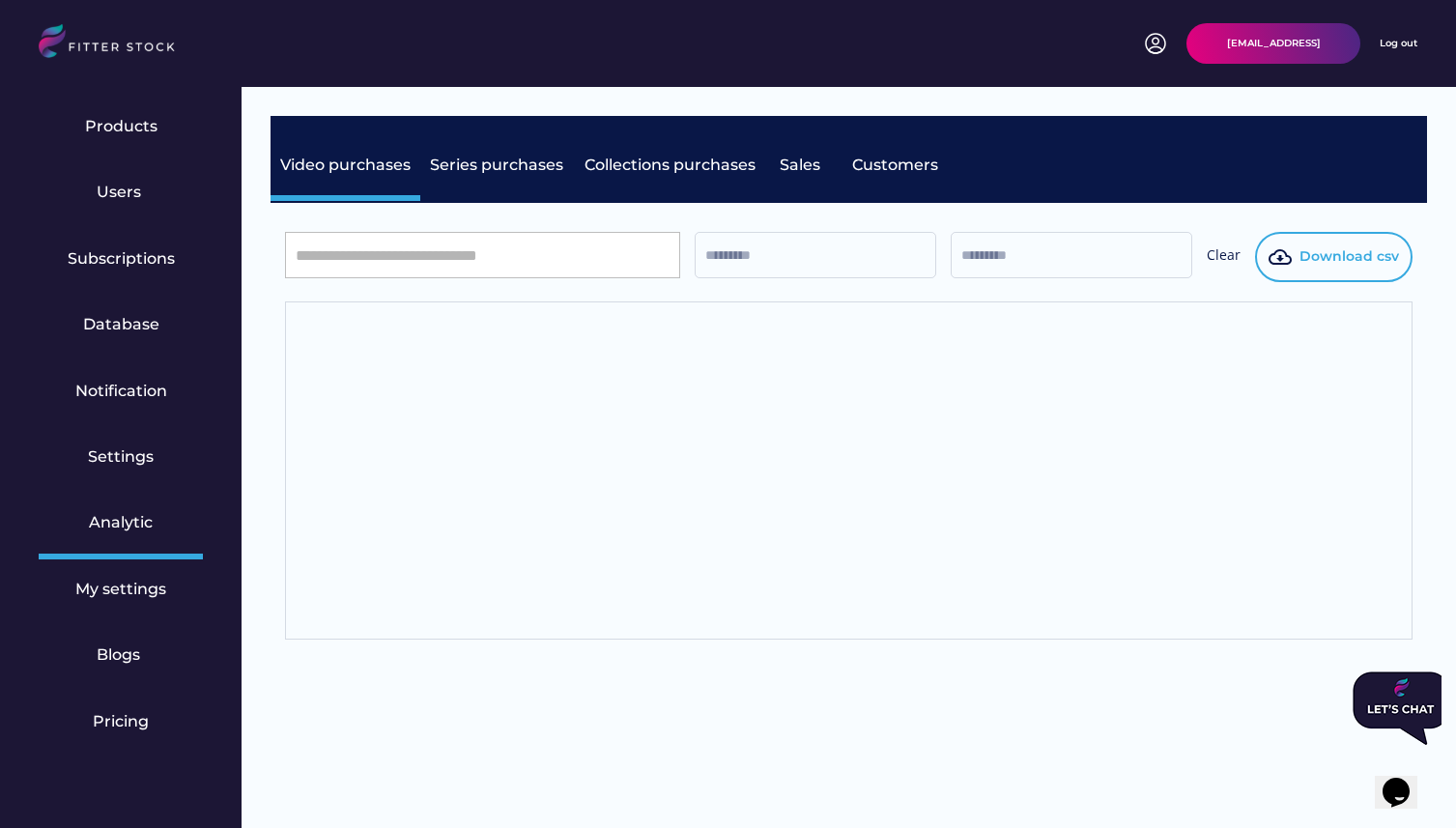 The height and width of the screenshot is (828, 1456). Describe the element at coordinates (900, 166) in the screenshot. I see `div: Customers` at that location.